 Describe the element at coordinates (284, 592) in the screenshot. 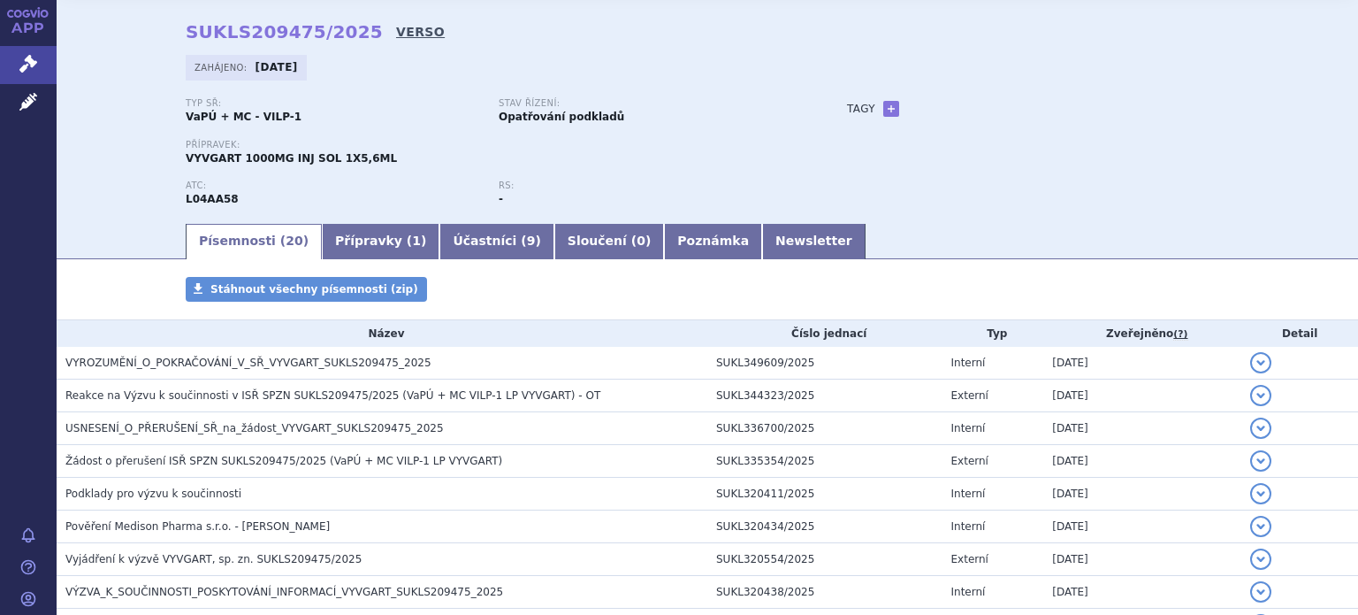

I see `span: VÝZVA_K_SOUČINNOSTI_POSKYTOVÁNÍ_INFORMACÍ_VYVGART_SUKLS209475_2025` at that location.